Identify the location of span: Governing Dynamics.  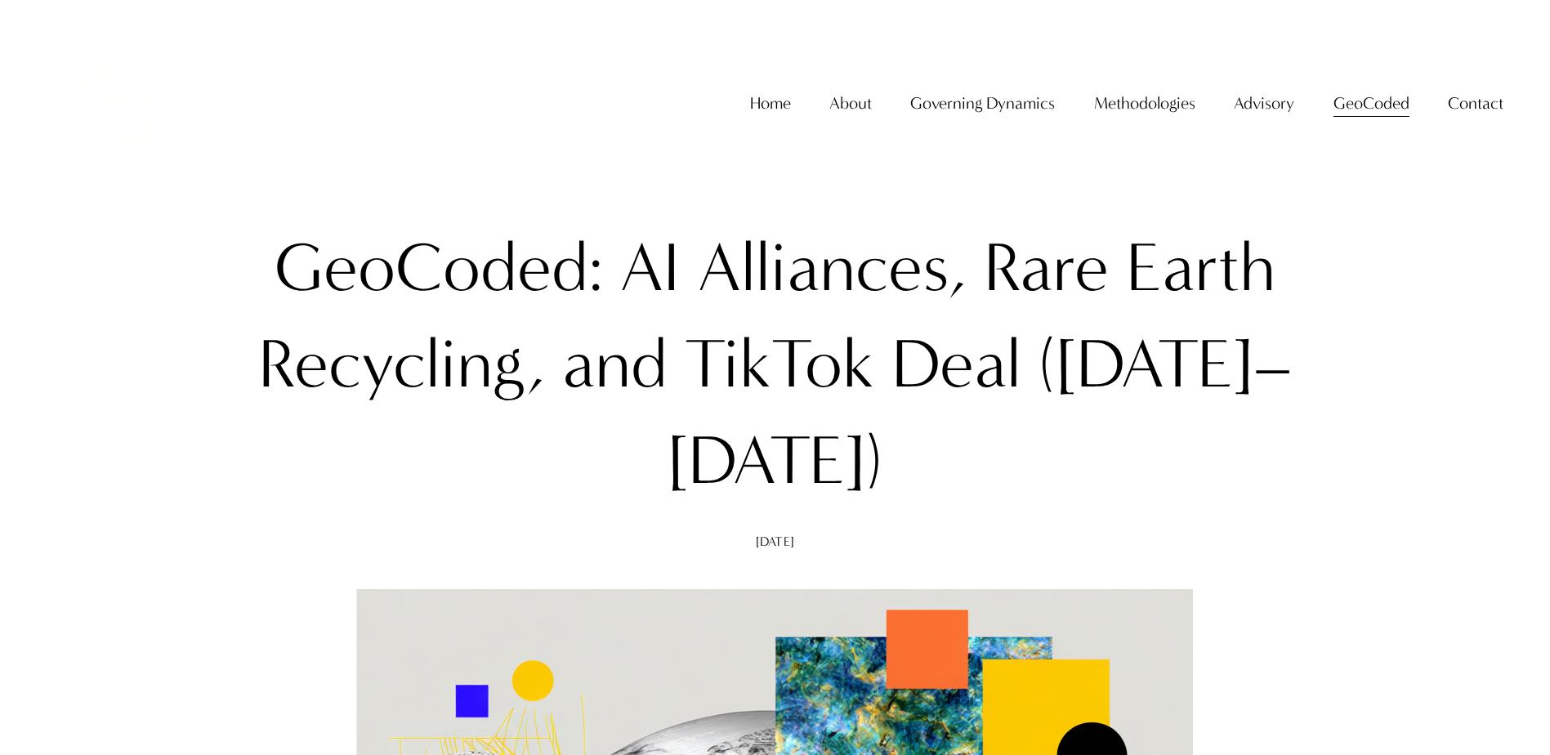
(982, 103).